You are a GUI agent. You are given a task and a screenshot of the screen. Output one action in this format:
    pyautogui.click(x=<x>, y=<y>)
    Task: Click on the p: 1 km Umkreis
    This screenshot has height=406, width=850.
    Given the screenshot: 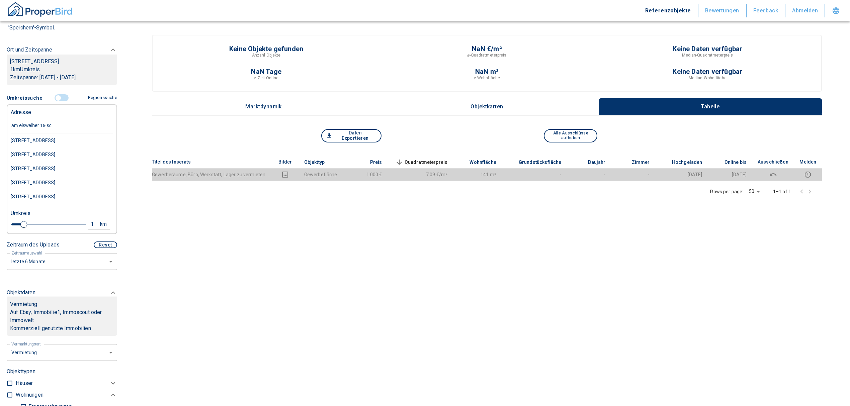 What is the action you would take?
    pyautogui.click(x=62, y=70)
    